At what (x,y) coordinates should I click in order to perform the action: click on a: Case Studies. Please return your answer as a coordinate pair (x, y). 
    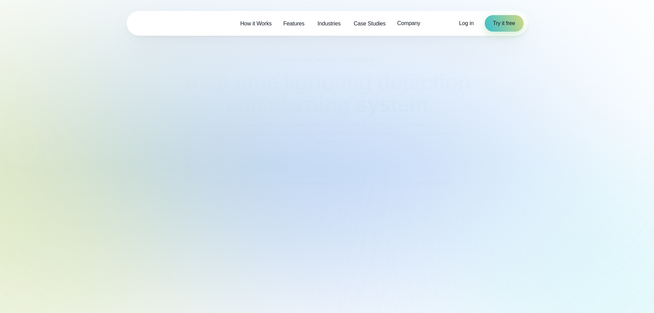
    Looking at the image, I should click on (370, 23).